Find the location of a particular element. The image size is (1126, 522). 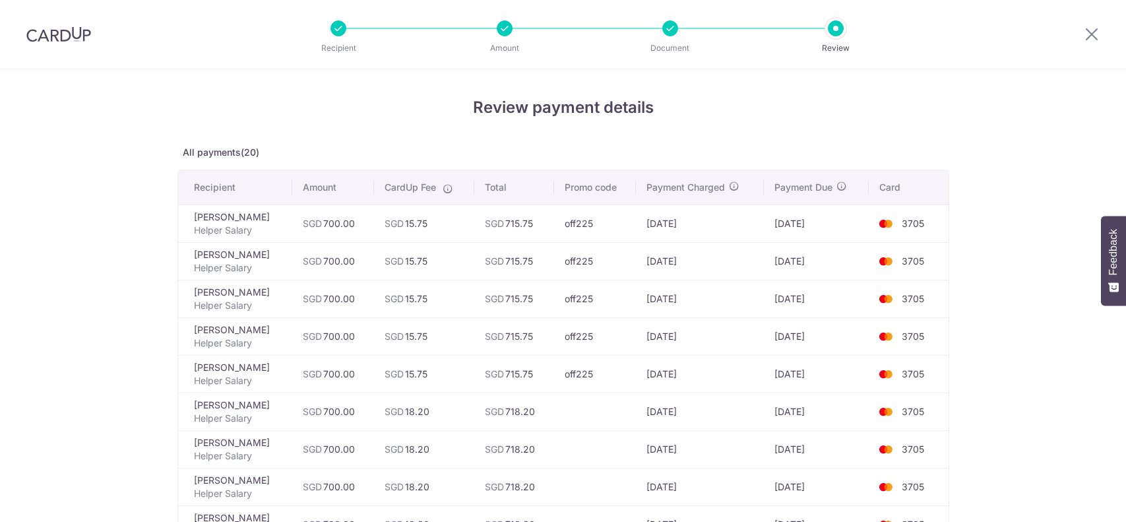

p: Document is located at coordinates (670, 48).